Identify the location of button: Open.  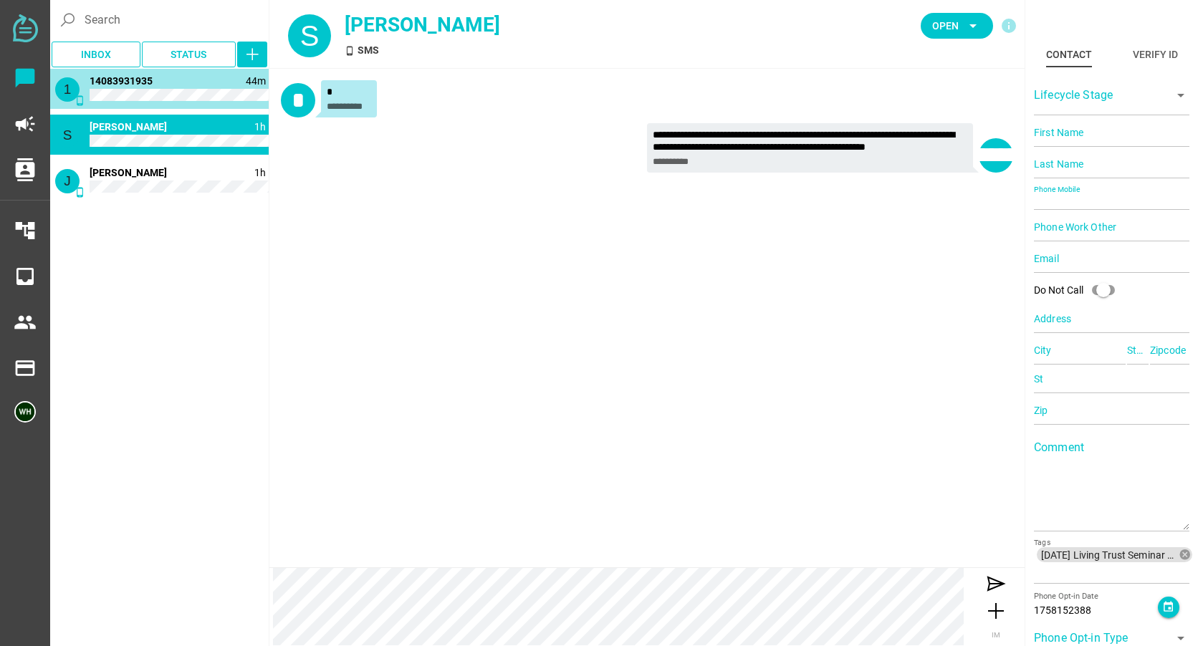
(956, 26).